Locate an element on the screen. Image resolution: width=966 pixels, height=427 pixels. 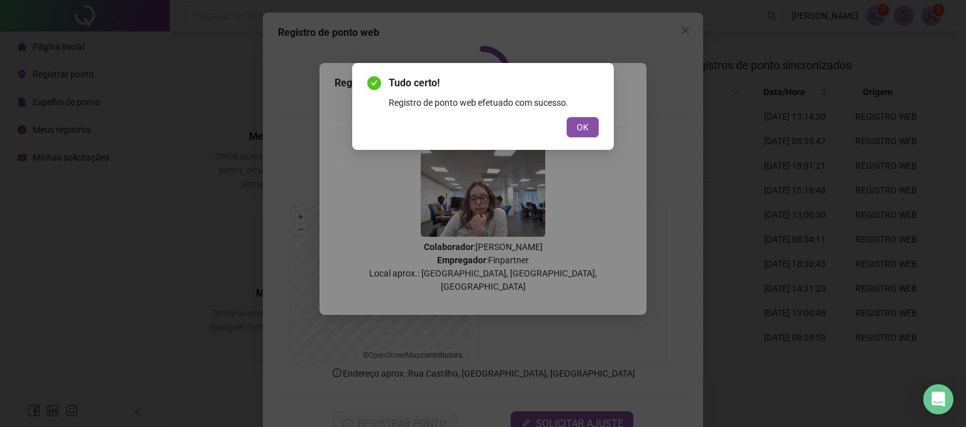
span: check-circle is located at coordinates (374, 83).